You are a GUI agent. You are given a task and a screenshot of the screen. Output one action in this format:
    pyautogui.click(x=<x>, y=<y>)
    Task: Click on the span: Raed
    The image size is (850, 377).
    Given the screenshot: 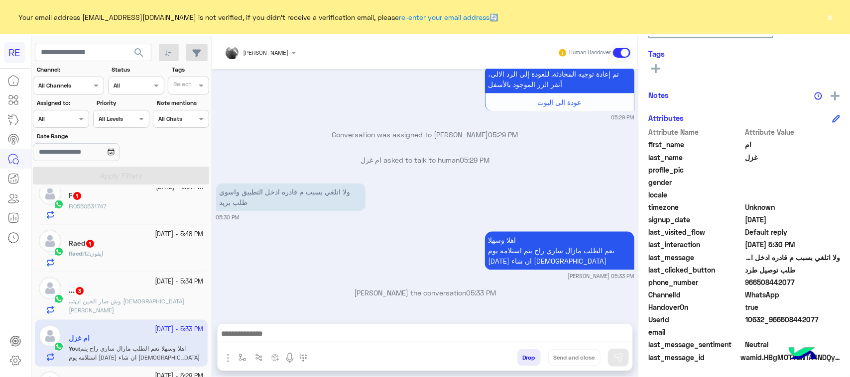 What is the action you would take?
    pyautogui.click(x=75, y=253)
    